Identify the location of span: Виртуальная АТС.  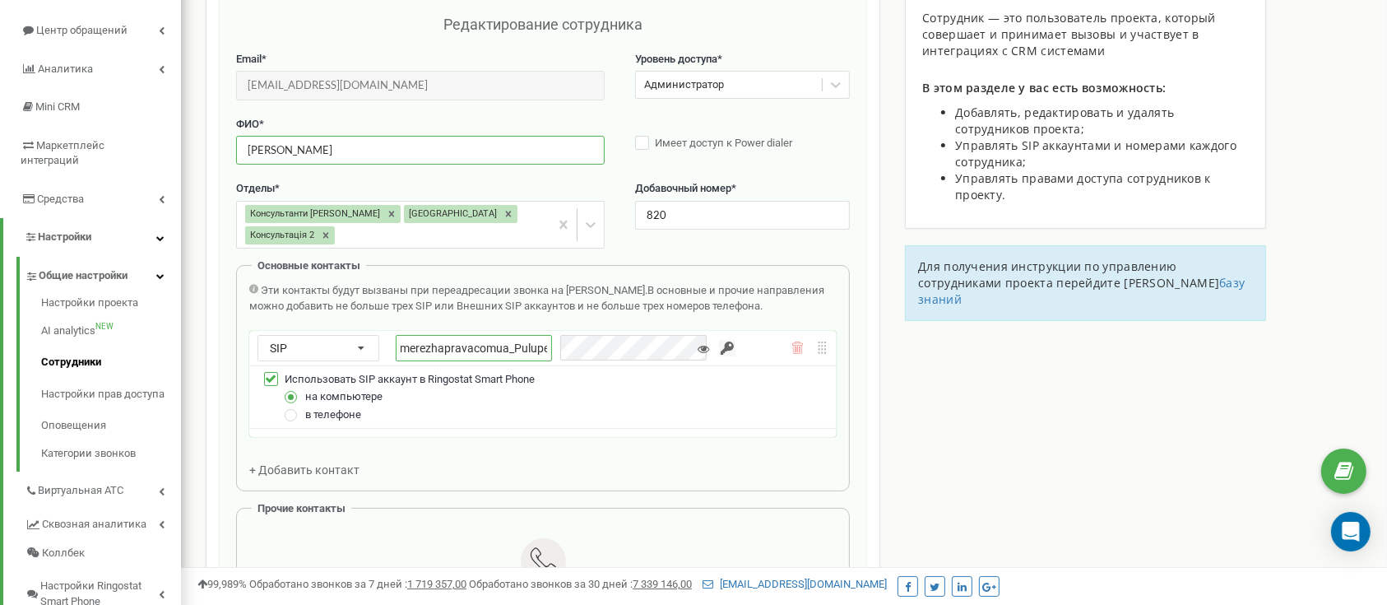
(81, 490).